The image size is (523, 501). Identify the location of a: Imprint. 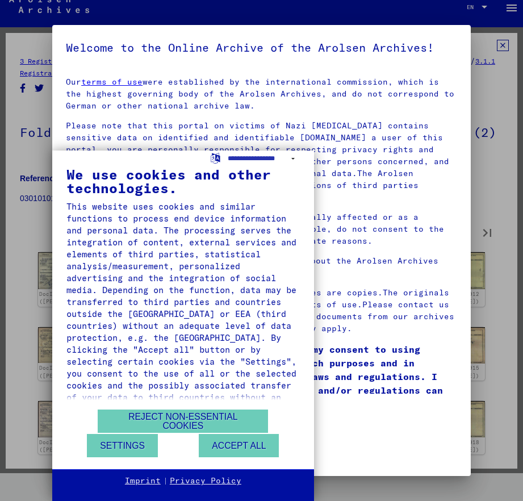
(143, 481).